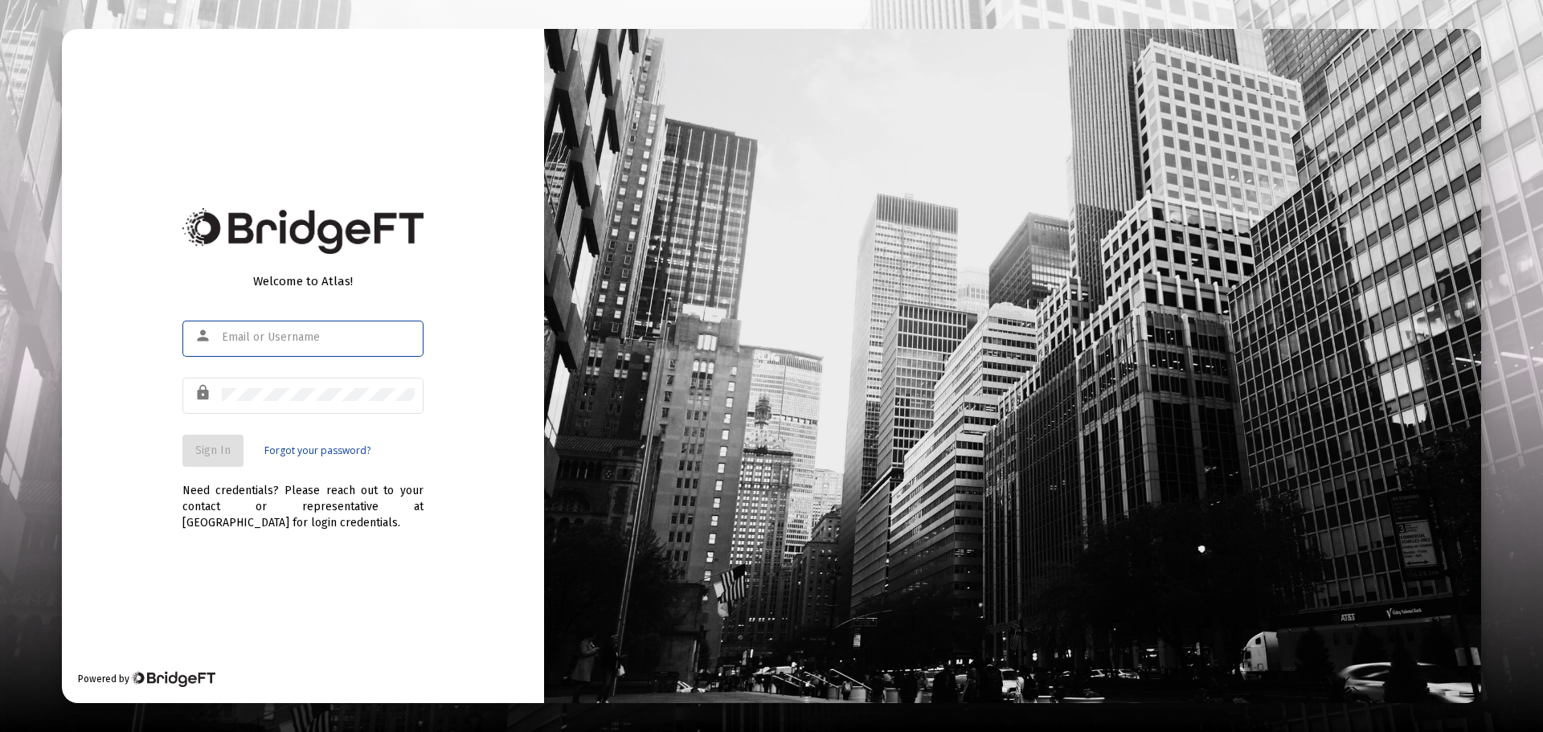  Describe the element at coordinates (146, 679) in the screenshot. I see `div: Powered by` at that location.